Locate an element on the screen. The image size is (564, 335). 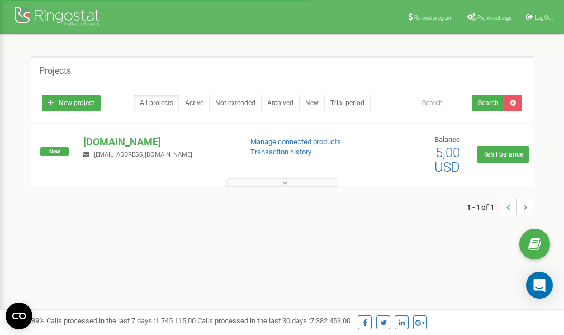
span: Profile settings is located at coordinates (494, 17).